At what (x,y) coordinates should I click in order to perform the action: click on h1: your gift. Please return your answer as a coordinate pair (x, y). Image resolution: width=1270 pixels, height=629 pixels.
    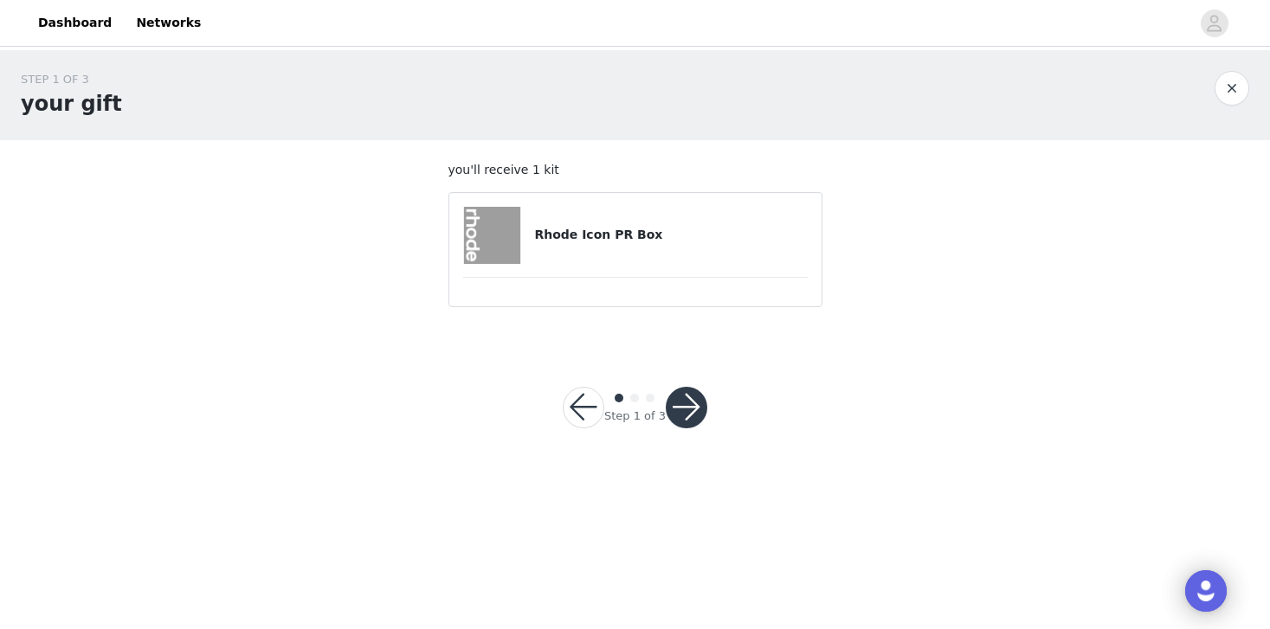
    Looking at the image, I should click on (71, 104).